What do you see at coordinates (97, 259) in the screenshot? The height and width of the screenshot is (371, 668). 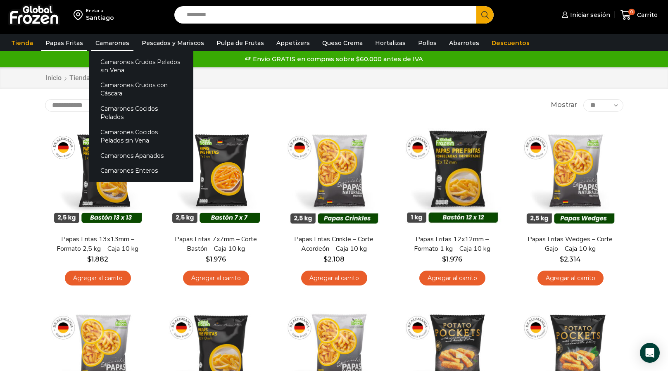 I see `bdi: 1.882` at bounding box center [97, 259].